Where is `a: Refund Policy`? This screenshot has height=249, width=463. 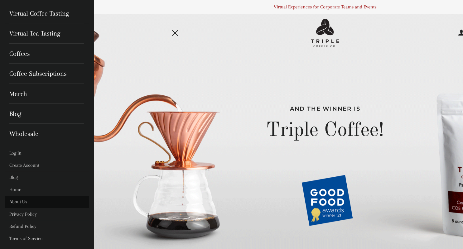 a: Refund Policy is located at coordinates (47, 226).